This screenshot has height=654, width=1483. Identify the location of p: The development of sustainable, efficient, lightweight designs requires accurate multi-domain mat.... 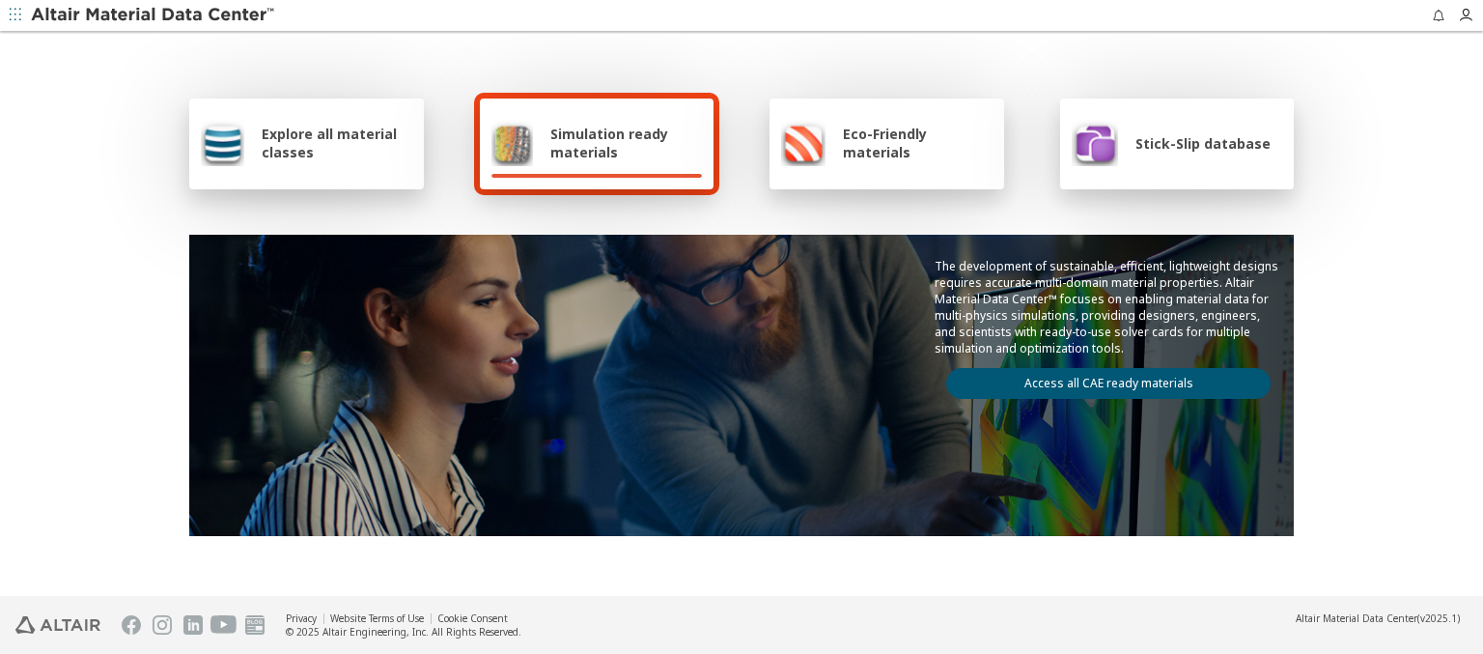
(1108, 307).